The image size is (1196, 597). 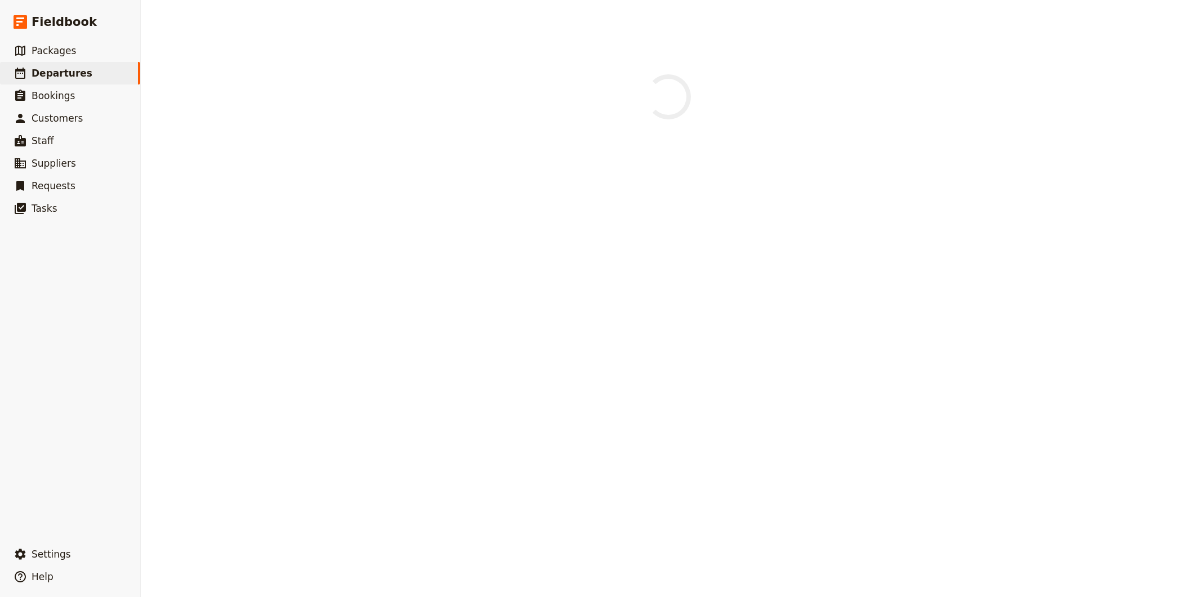 I want to click on span: Fieldbook, so click(x=64, y=22).